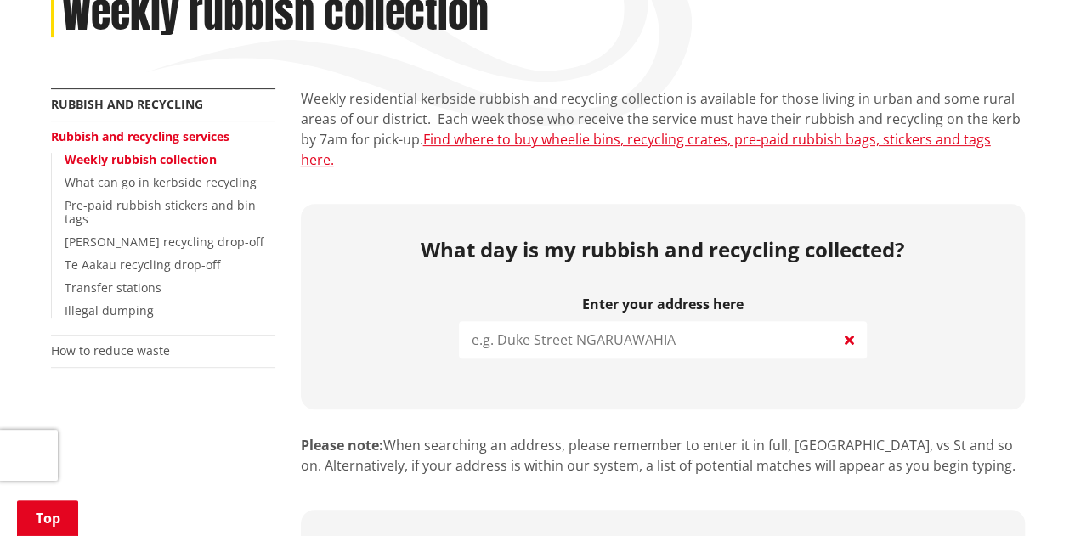 Image resolution: width=1075 pixels, height=536 pixels. Describe the element at coordinates (113, 287) in the screenshot. I see `a: Transfer stations` at that location.